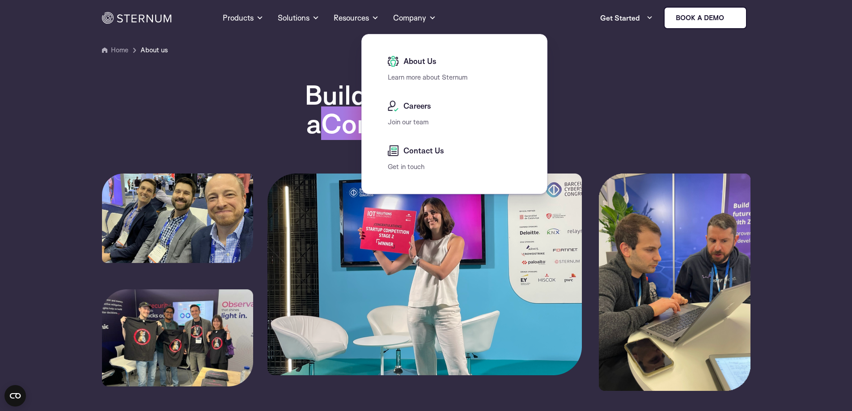 Image resolution: width=852 pixels, height=411 pixels. Describe the element at coordinates (356, 18) in the screenshot. I see `a: Resources` at that location.